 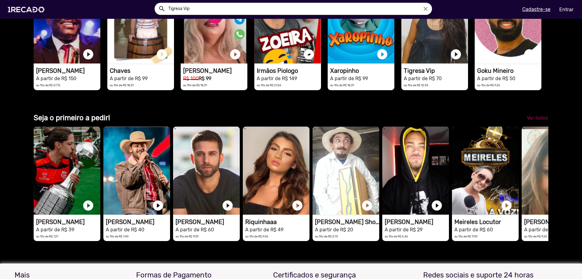 What do you see at coordinates (48, 85) in the screenshot?
I see `small: ou 10x de R$ 27,75` at bounding box center [48, 85].